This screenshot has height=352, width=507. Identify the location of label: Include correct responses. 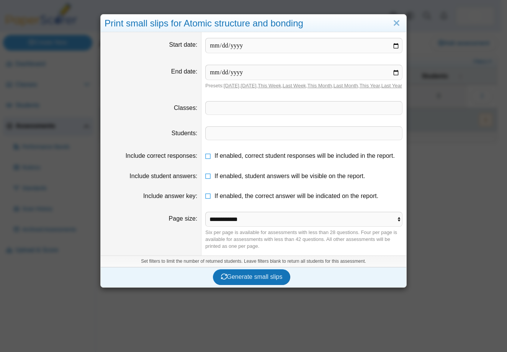
(162, 156).